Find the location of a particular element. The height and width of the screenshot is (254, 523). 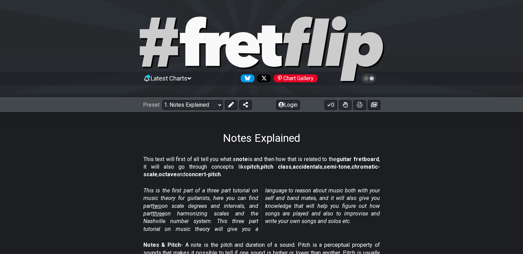

button: Share Preset is located at coordinates (245, 105).